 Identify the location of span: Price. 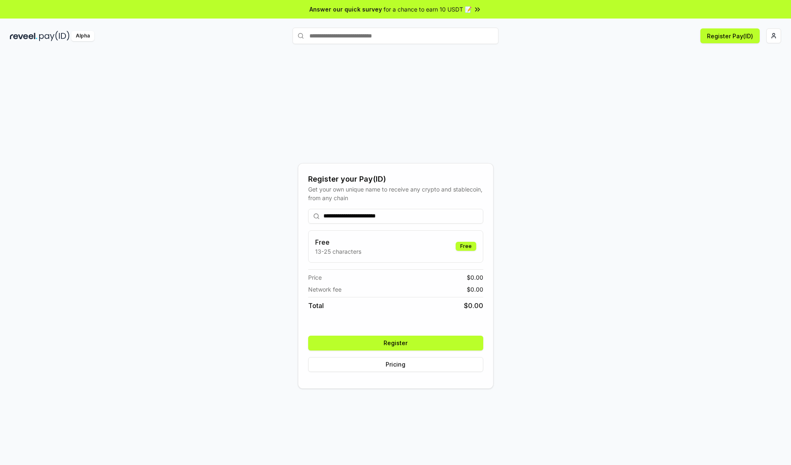
(315, 277).